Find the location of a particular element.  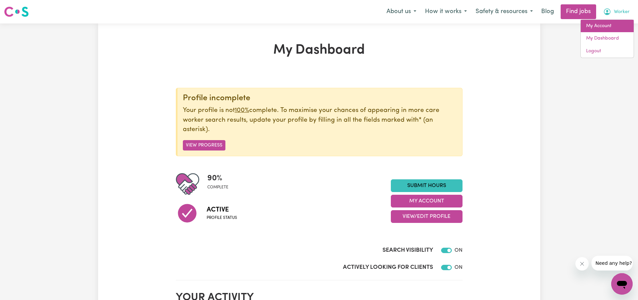

label: Search Visibility is located at coordinates (408, 250).